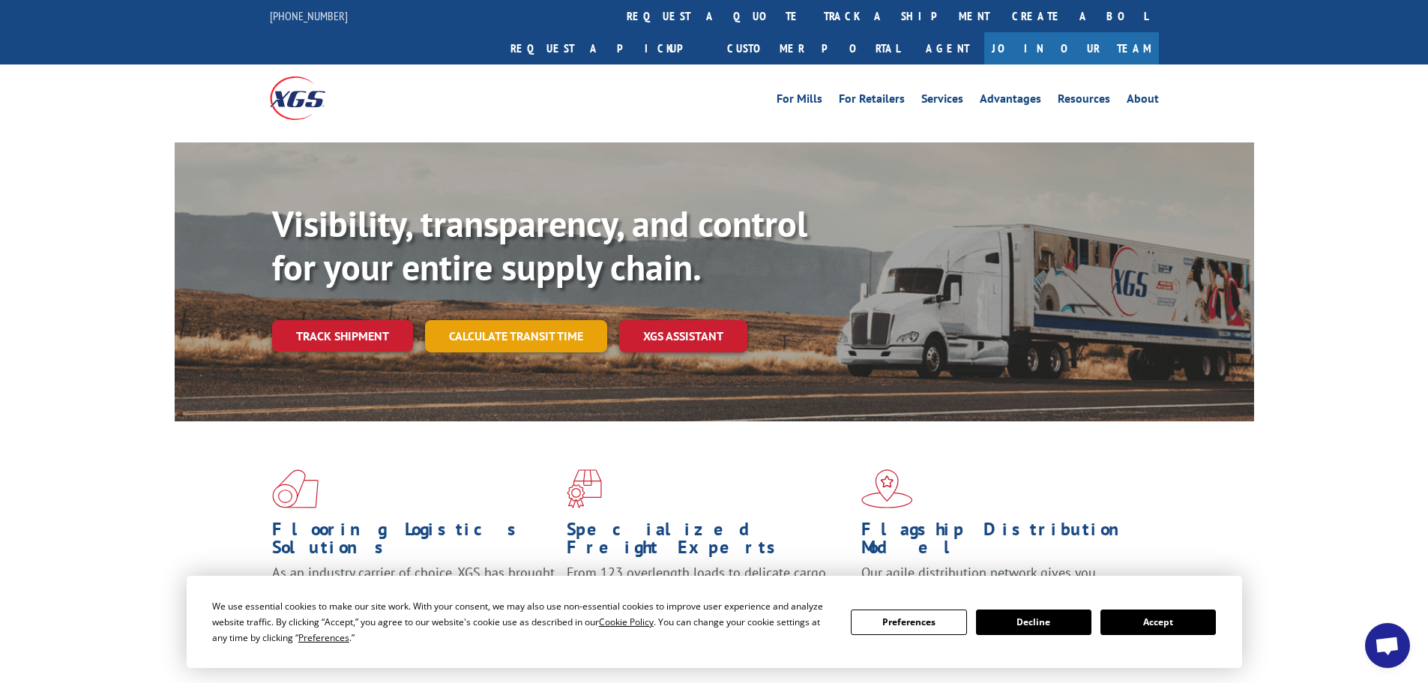 The image size is (1428, 683). I want to click on span: Cookie Policy, so click(626, 621).